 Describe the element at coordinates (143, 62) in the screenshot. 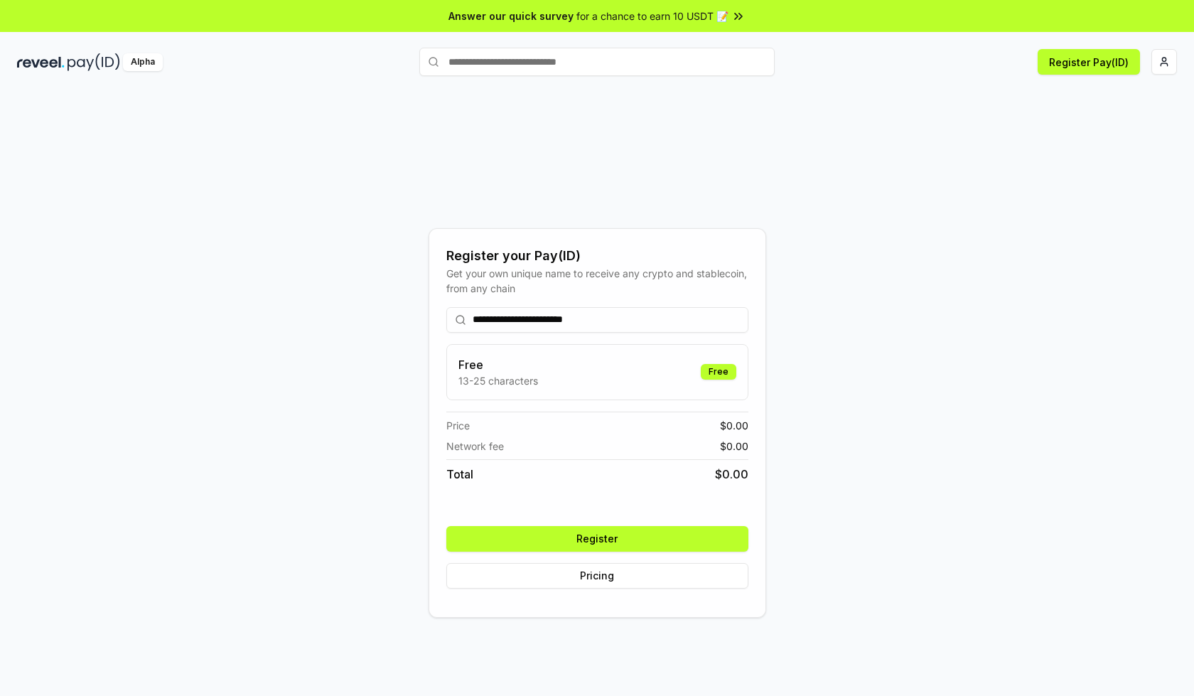

I see `div: Alpha` at that location.